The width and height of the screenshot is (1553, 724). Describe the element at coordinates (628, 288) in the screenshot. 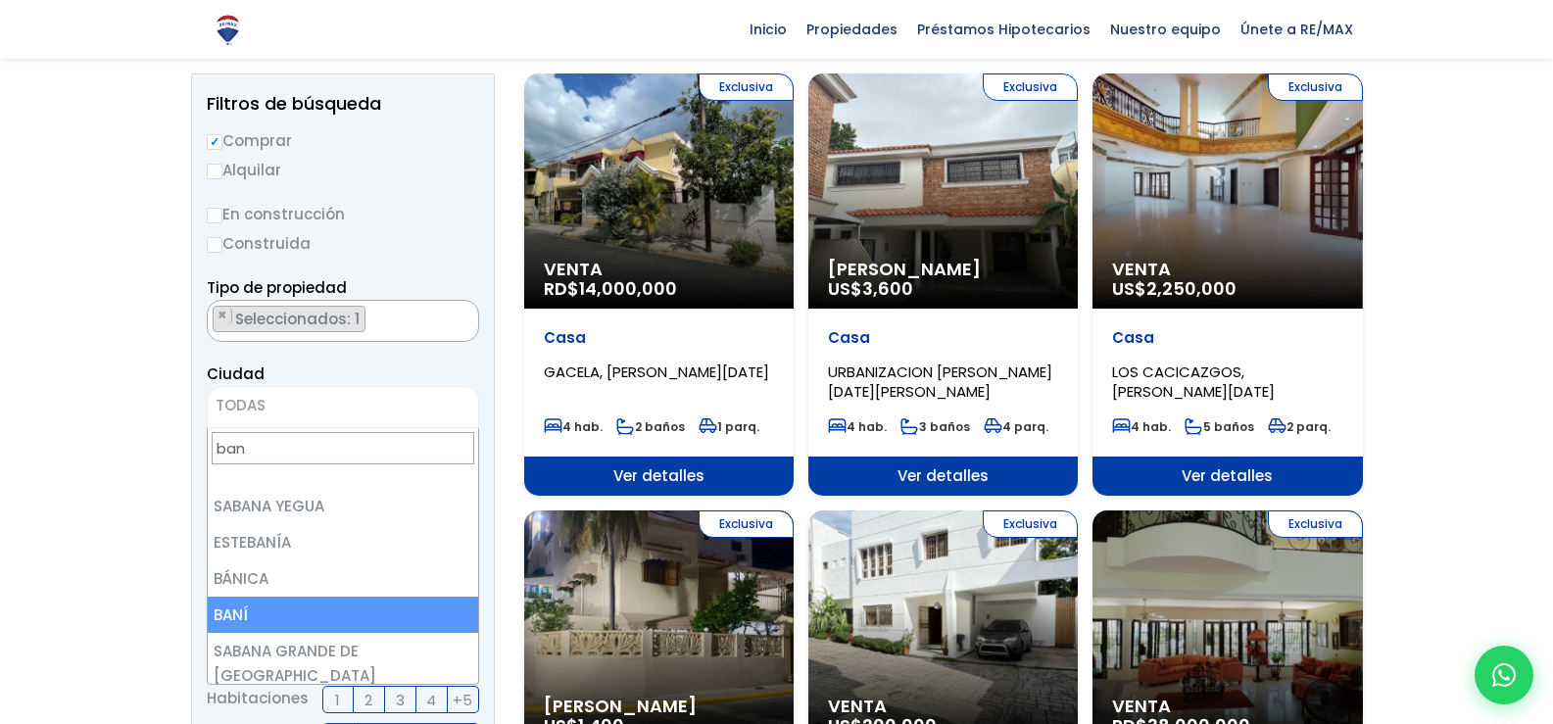

I see `span: 14,000,000` at that location.